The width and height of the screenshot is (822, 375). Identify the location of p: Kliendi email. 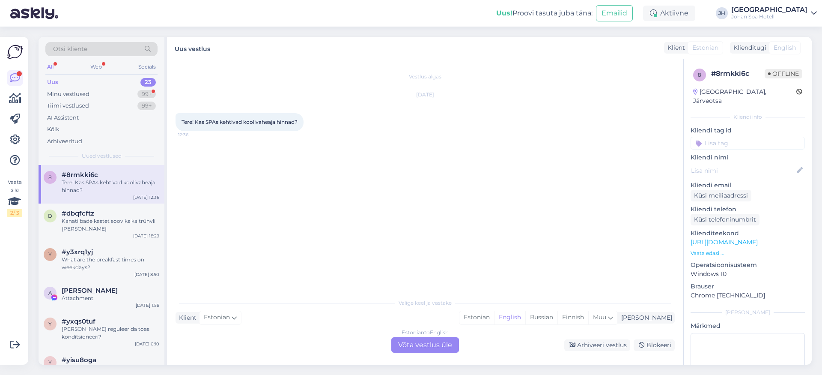
(747, 185).